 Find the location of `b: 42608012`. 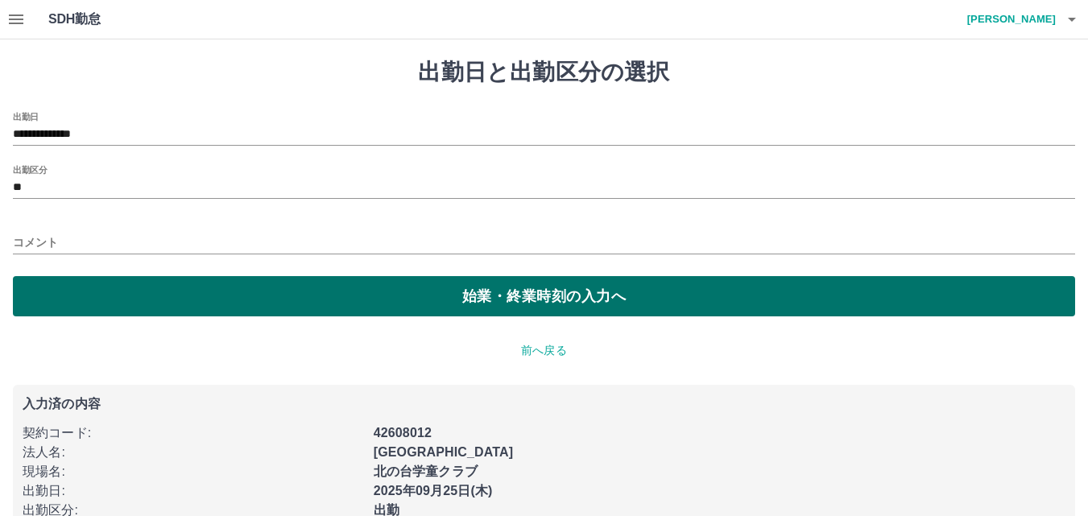

b: 42608012 is located at coordinates (403, 433).